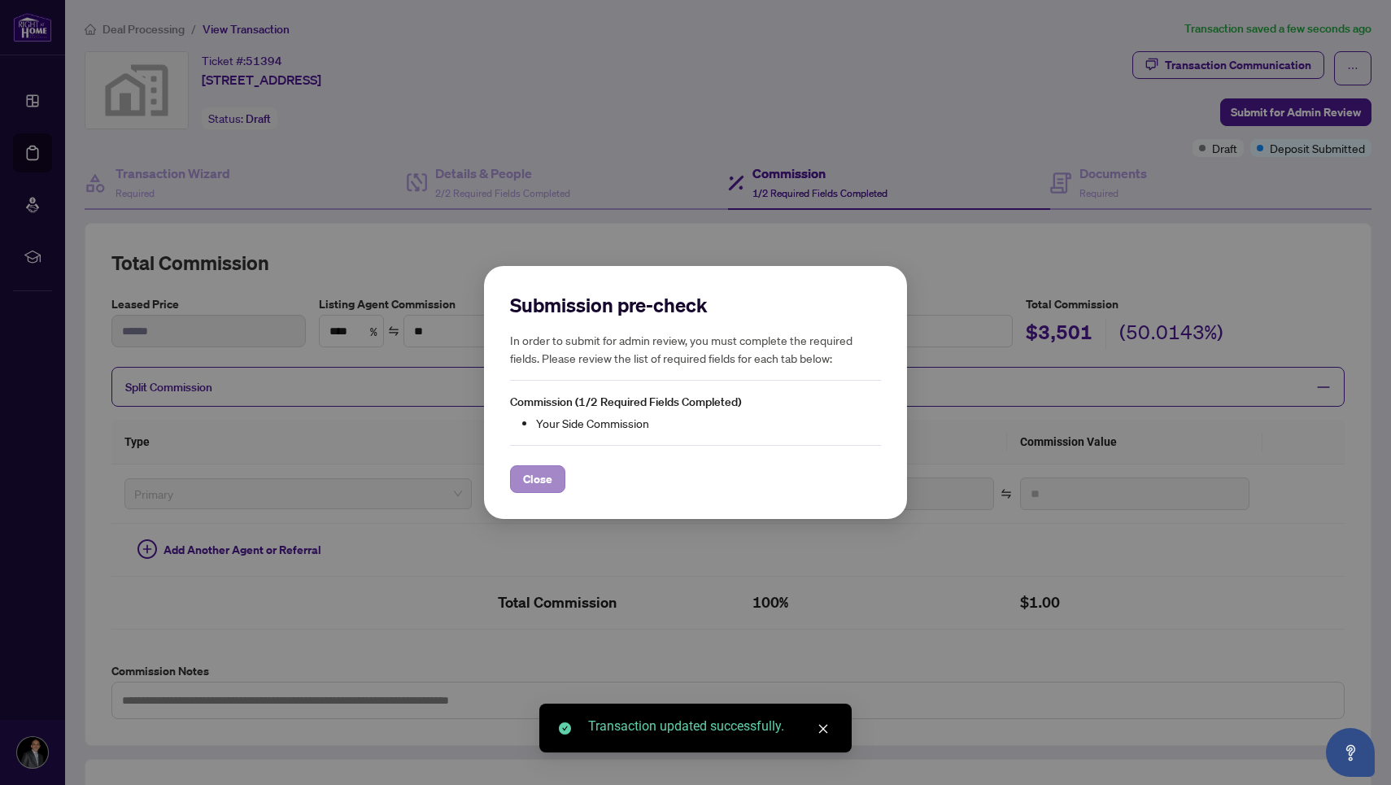 The width and height of the screenshot is (1391, 785). I want to click on li: Your Side Commission, so click(708, 423).